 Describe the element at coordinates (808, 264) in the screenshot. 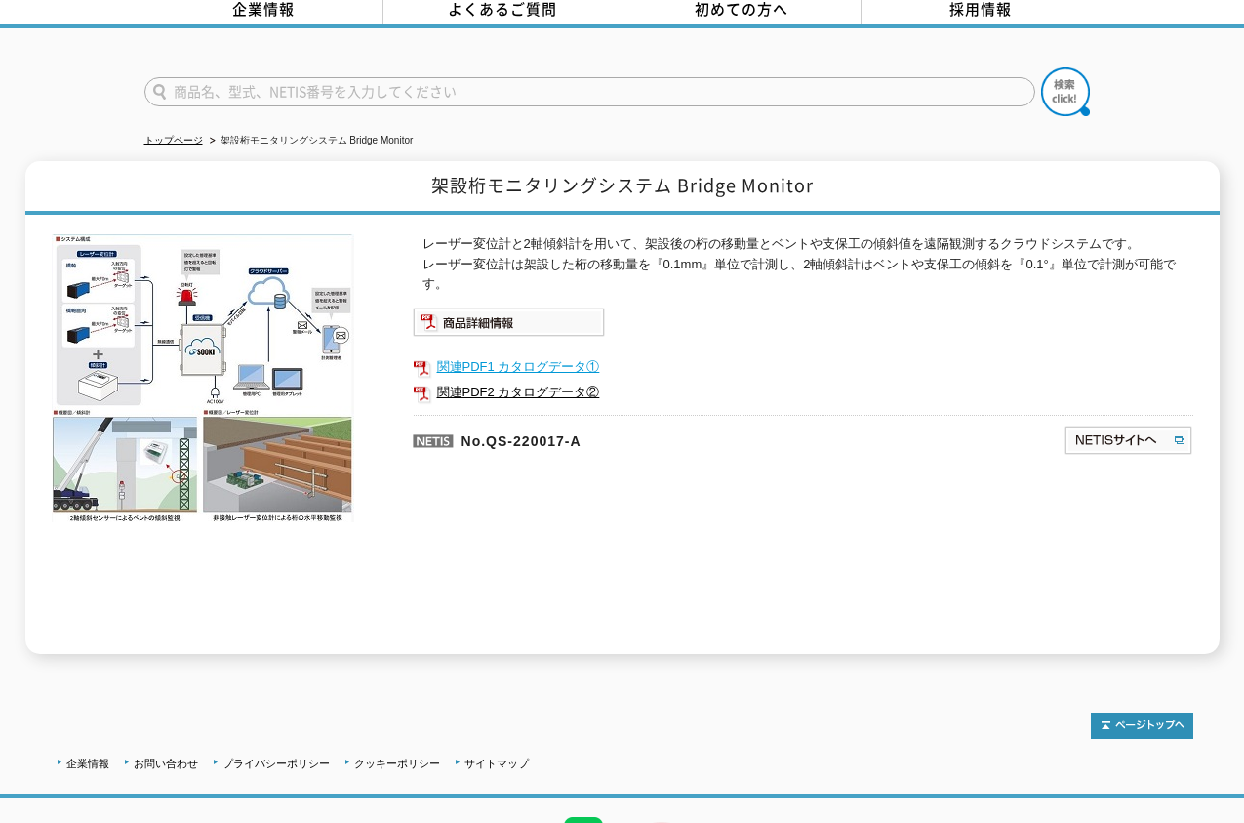

I see `p: レーザー変位計と2軸傾斜計を用いて、架設後の桁の移動量とベントや支保工の傾斜値を遠隔観測するクラウドシステムです。 レーザー変位計は架設した桁の移動量を『0.1mm』単位で計測し、2軸傾斜計はベ...` at that location.